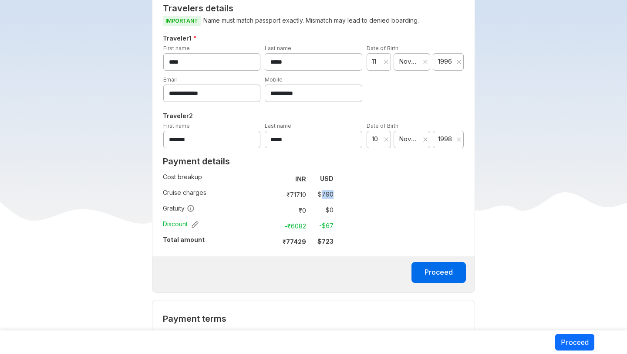  What do you see at coordinates (179, 208) in the screenshot?
I see `span: Gratuity` at bounding box center [179, 208].